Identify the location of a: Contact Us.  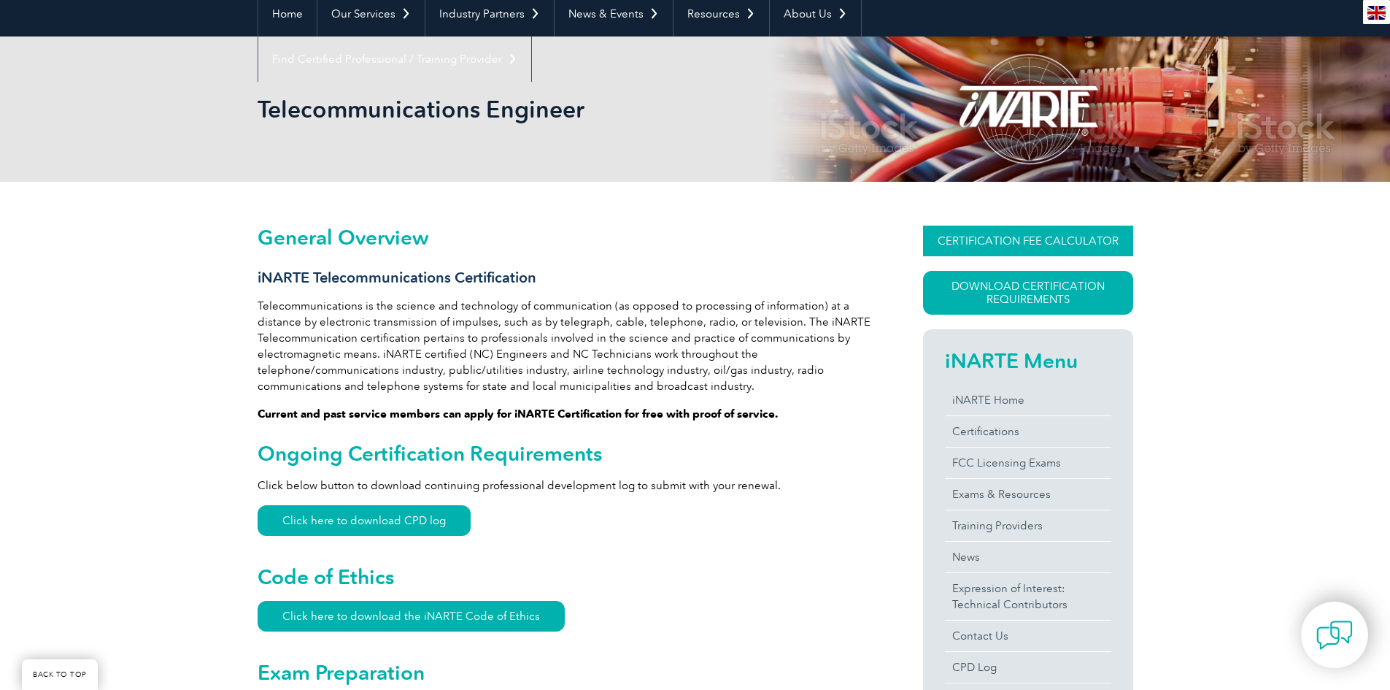
(1028, 636).